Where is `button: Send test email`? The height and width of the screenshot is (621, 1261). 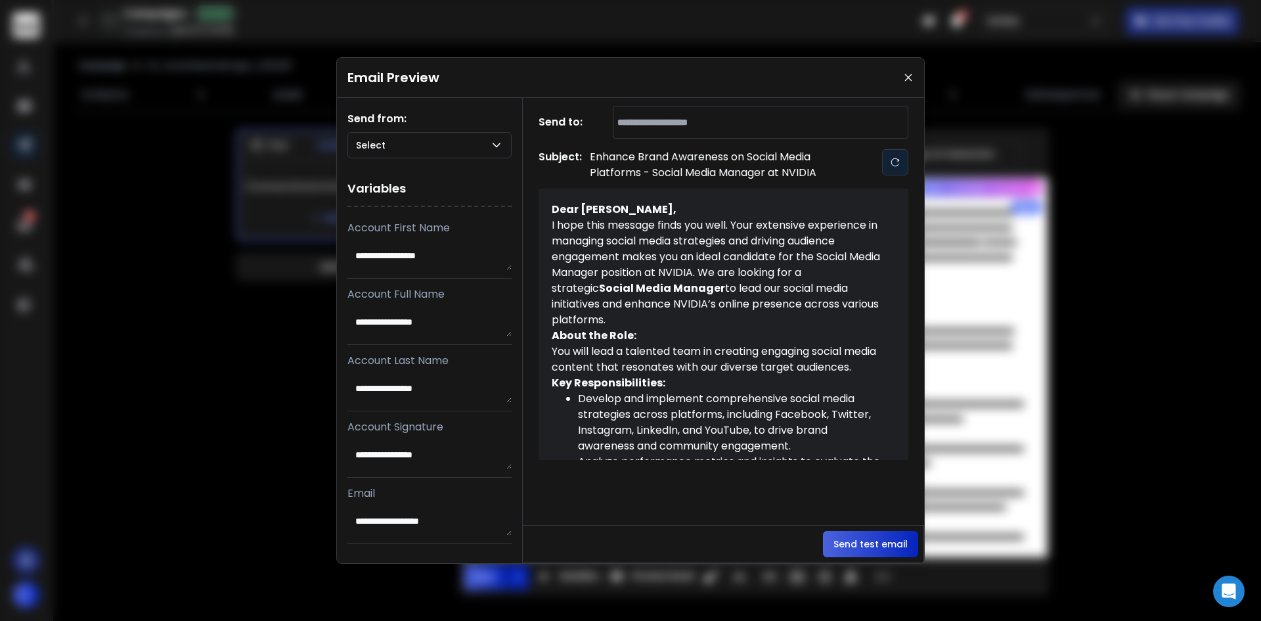 button: Send test email is located at coordinates (870, 544).